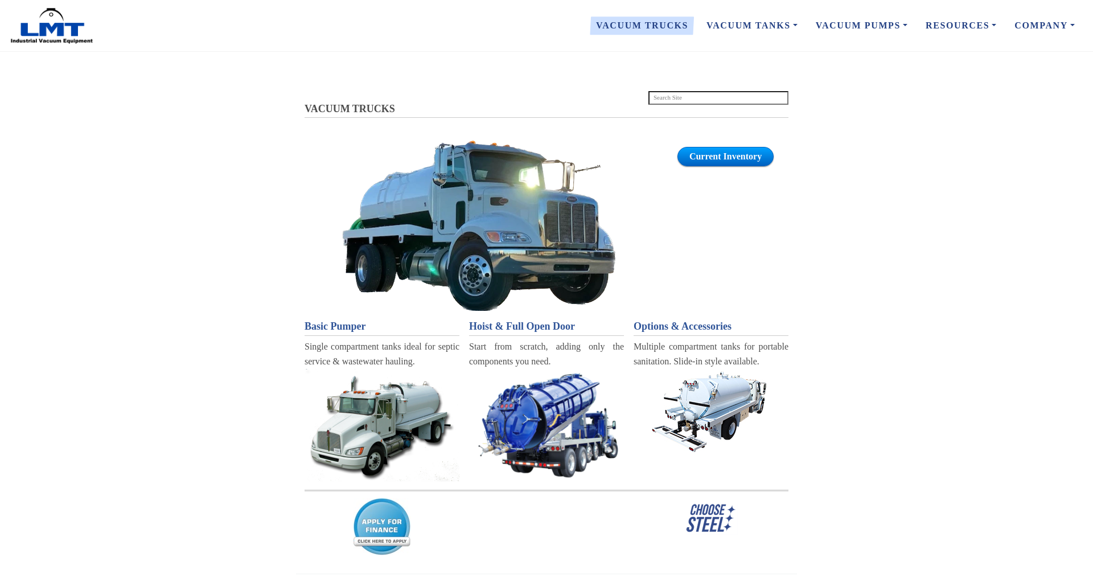 This screenshot has height=587, width=1093. Describe the element at coordinates (547, 491) in the screenshot. I see `img: Stacks Image 12027` at that location.